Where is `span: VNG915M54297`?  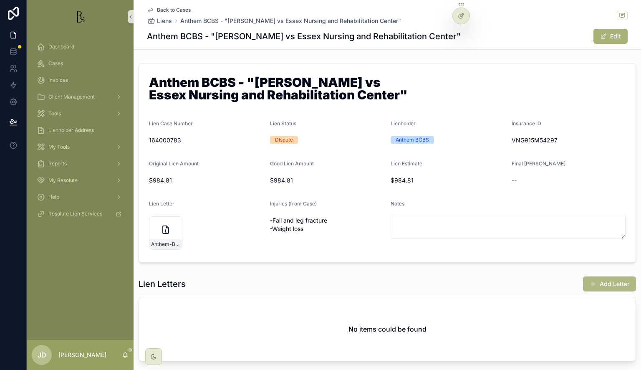
span: VNG915M54297 is located at coordinates (569, 140).